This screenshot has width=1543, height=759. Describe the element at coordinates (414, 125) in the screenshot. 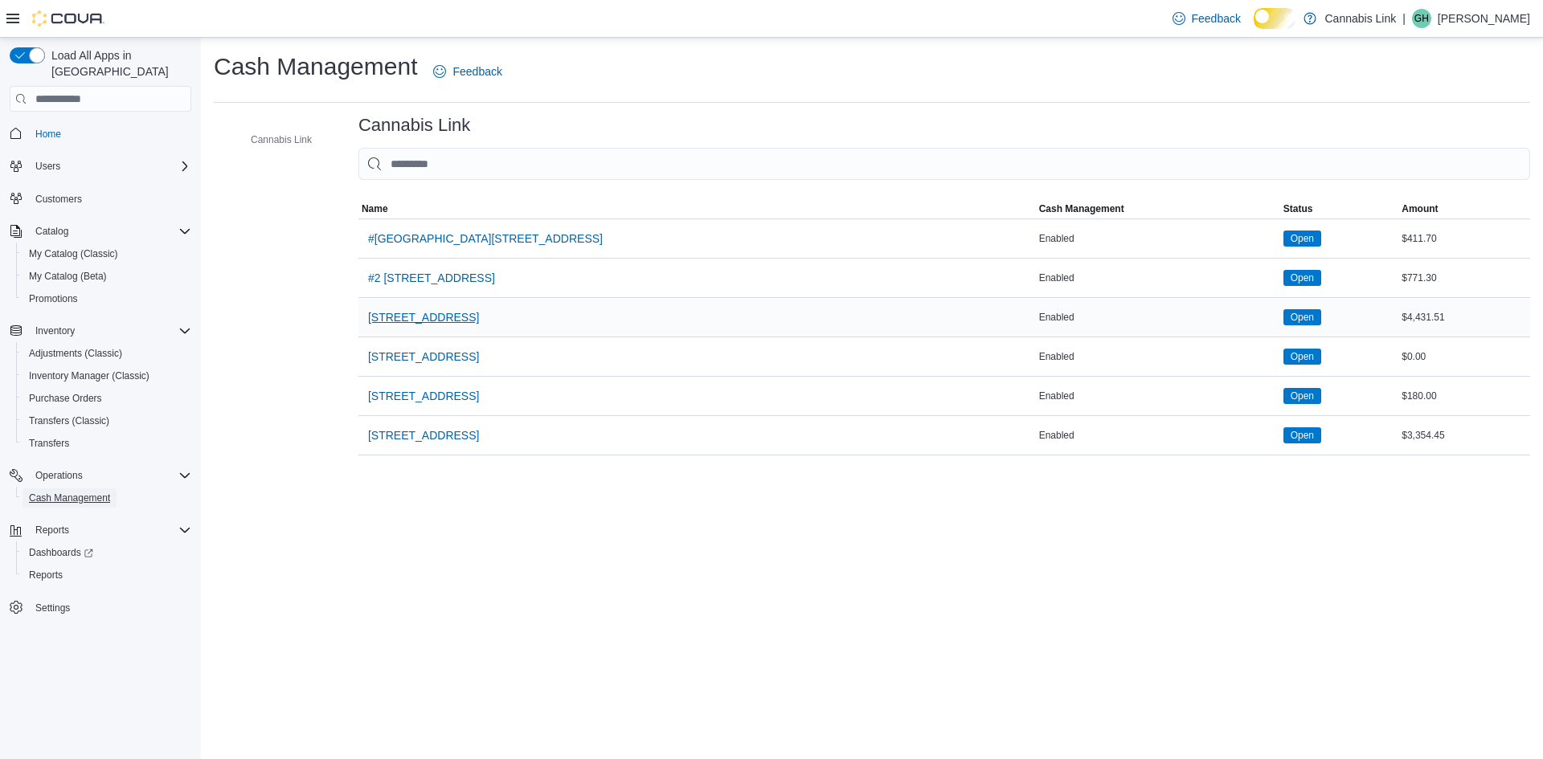

I see `h3: Cannabis Link` at that location.